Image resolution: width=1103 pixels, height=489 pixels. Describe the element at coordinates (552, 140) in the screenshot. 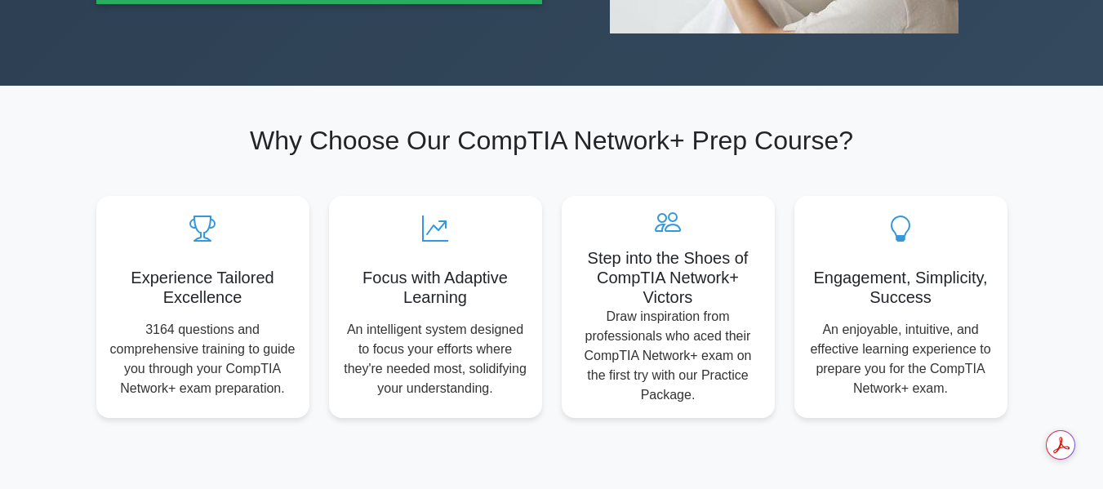

I see `h2: Why Choose Our CompTIA Network+ Prep Course?` at that location.